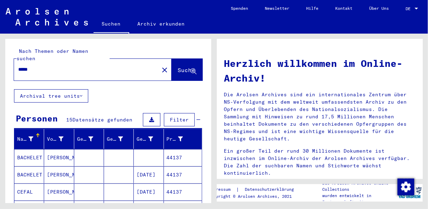 The height and width of the screenshot is (209, 428). What do you see at coordinates (320, 117) in the screenshot?
I see `p: Die Arolsen Archives sind ein internationales Zentrum über NS-Verfolgung mit dem weltweit umfasse...` at bounding box center [320, 117].